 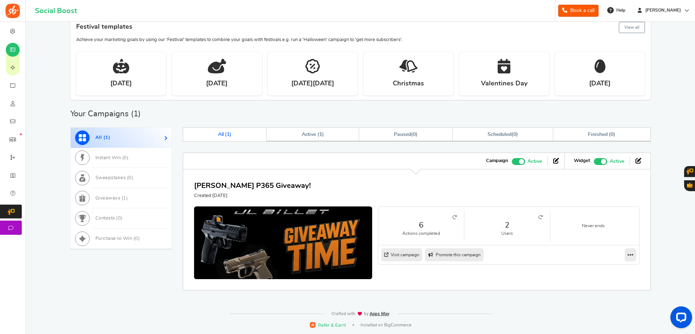 What do you see at coordinates (599, 161) in the screenshot?
I see `li: Widget activated` at bounding box center [599, 161].